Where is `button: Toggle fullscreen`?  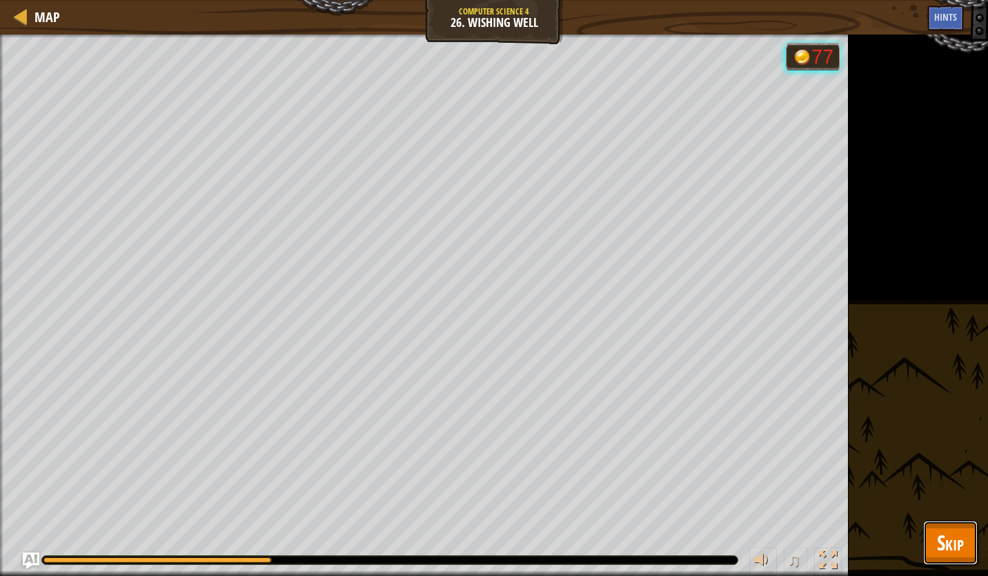
button: Toggle fullscreen is located at coordinates (828, 561).